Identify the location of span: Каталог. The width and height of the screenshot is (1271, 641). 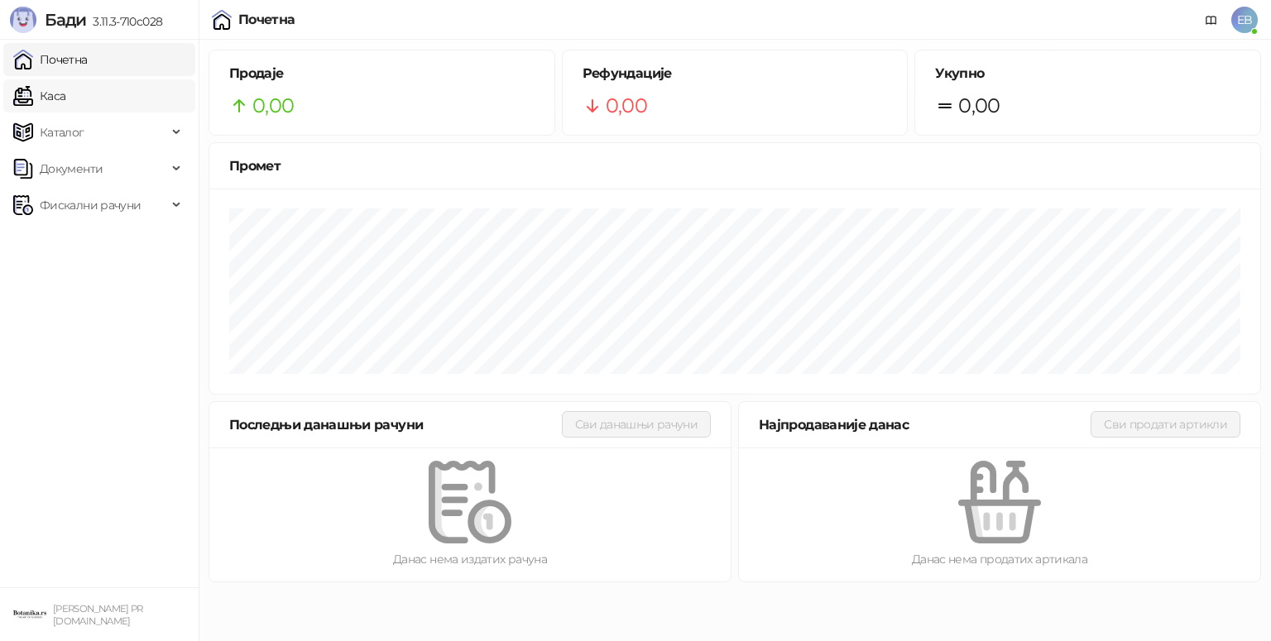
(62, 132).